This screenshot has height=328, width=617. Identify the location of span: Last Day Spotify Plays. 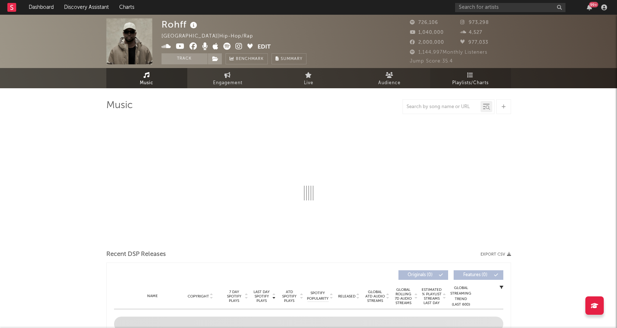
(262, 297).